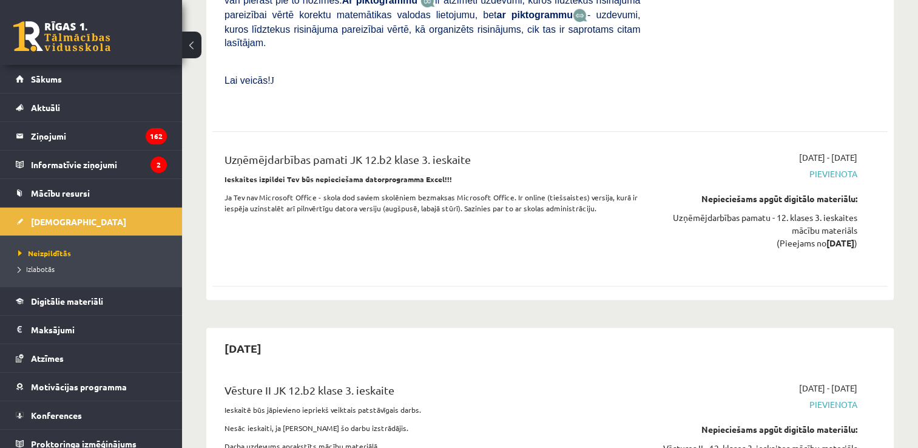 The image size is (918, 448). Describe the element at coordinates (62, 36) in the screenshot. I see `a: Rīgas 1. Tālmācības vidusskola` at that location.